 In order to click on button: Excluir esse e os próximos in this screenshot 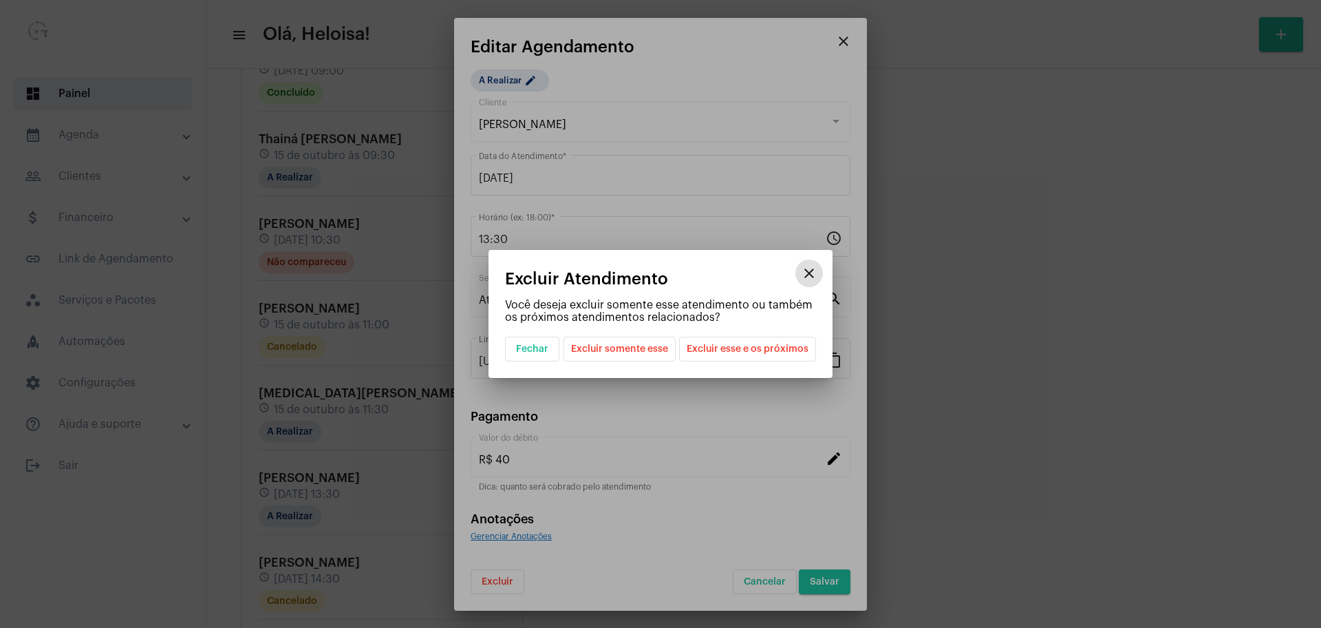, I will do `click(747, 349)`.